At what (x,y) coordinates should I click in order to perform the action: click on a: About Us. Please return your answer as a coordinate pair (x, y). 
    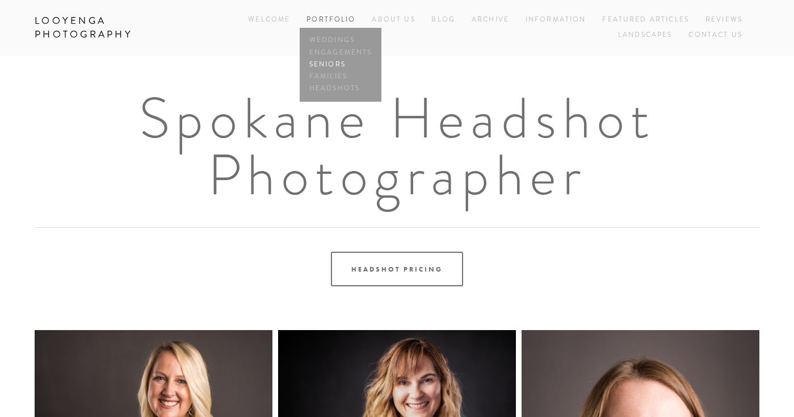
    Looking at the image, I should click on (393, 20).